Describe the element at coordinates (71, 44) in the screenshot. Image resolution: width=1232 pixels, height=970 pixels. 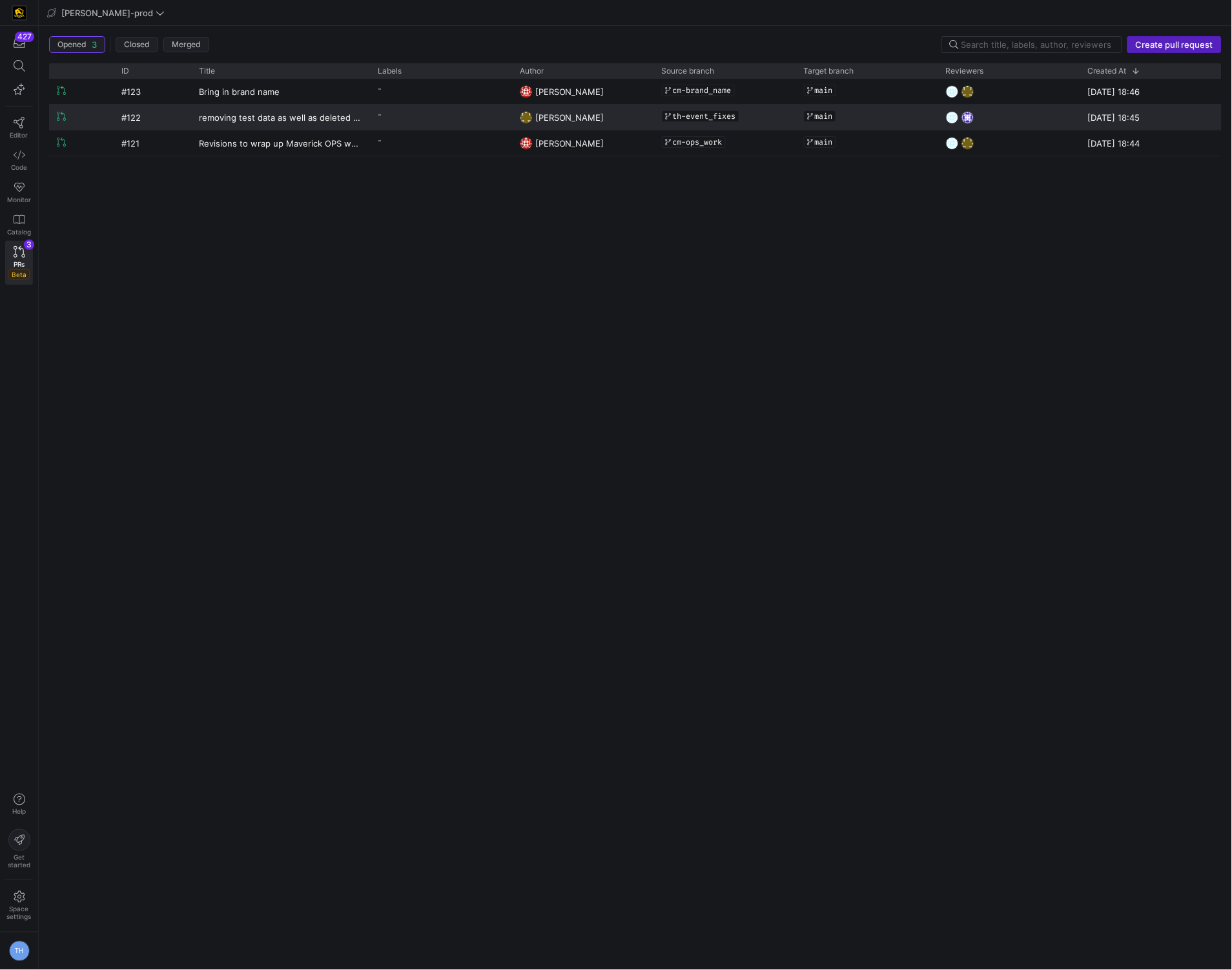
I see `span: Opened` at that location.